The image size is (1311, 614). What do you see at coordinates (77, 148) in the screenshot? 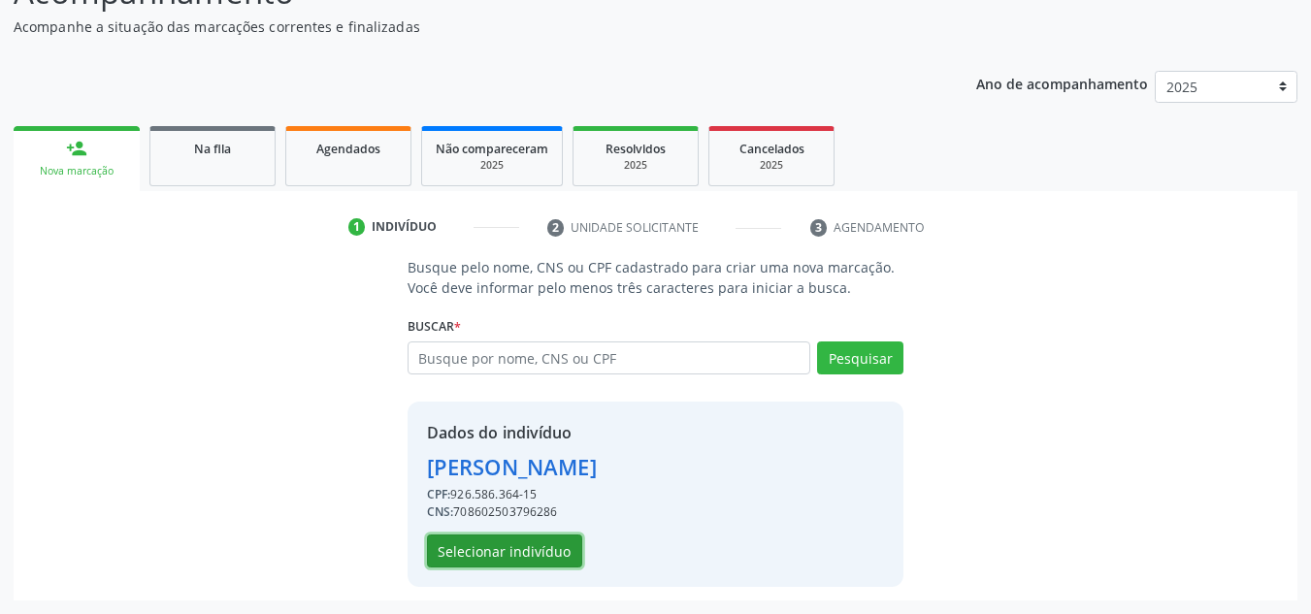
I see `div: person_add` at bounding box center [77, 148].